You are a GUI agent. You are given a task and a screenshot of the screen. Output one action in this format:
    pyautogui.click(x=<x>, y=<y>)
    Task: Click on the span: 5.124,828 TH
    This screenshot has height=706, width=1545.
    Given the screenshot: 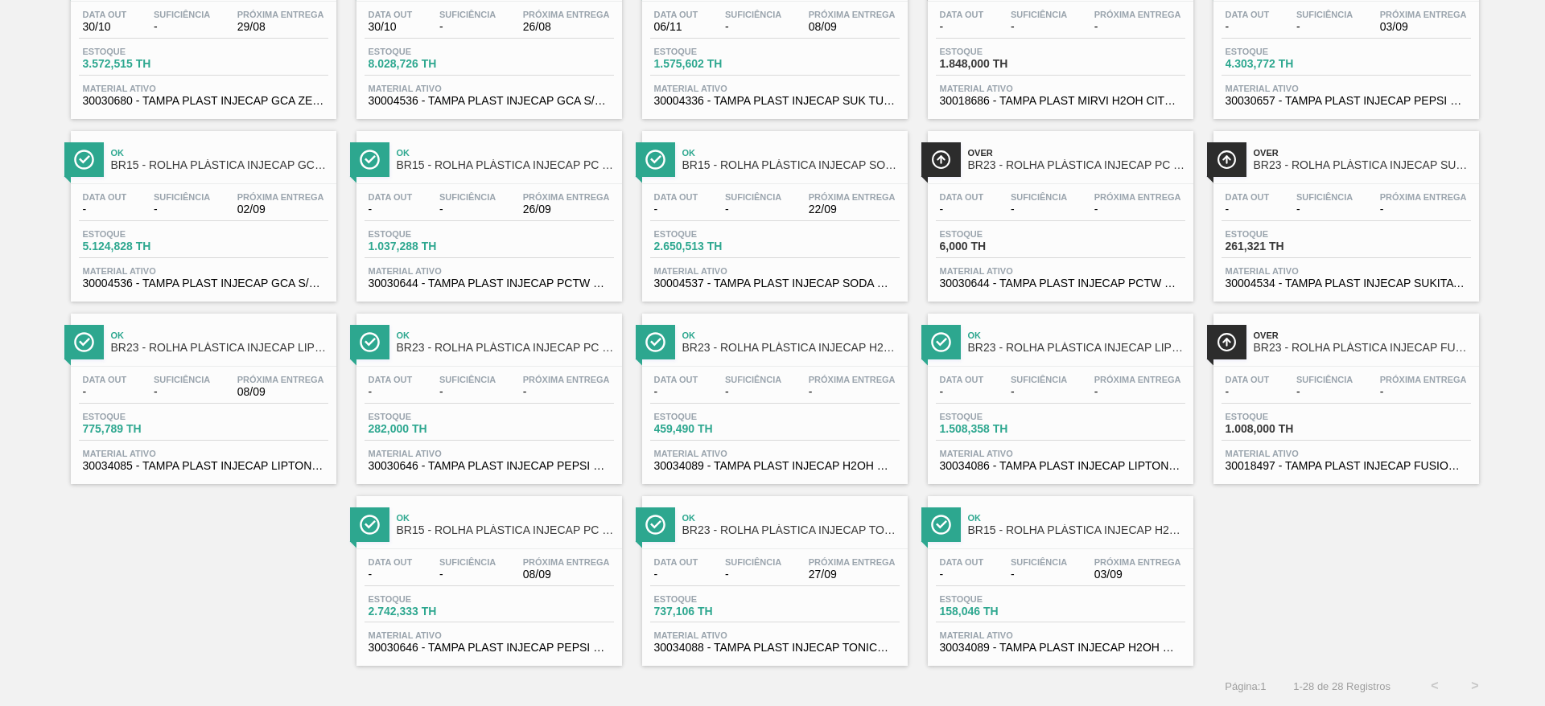 What is the action you would take?
    pyautogui.click(x=139, y=246)
    